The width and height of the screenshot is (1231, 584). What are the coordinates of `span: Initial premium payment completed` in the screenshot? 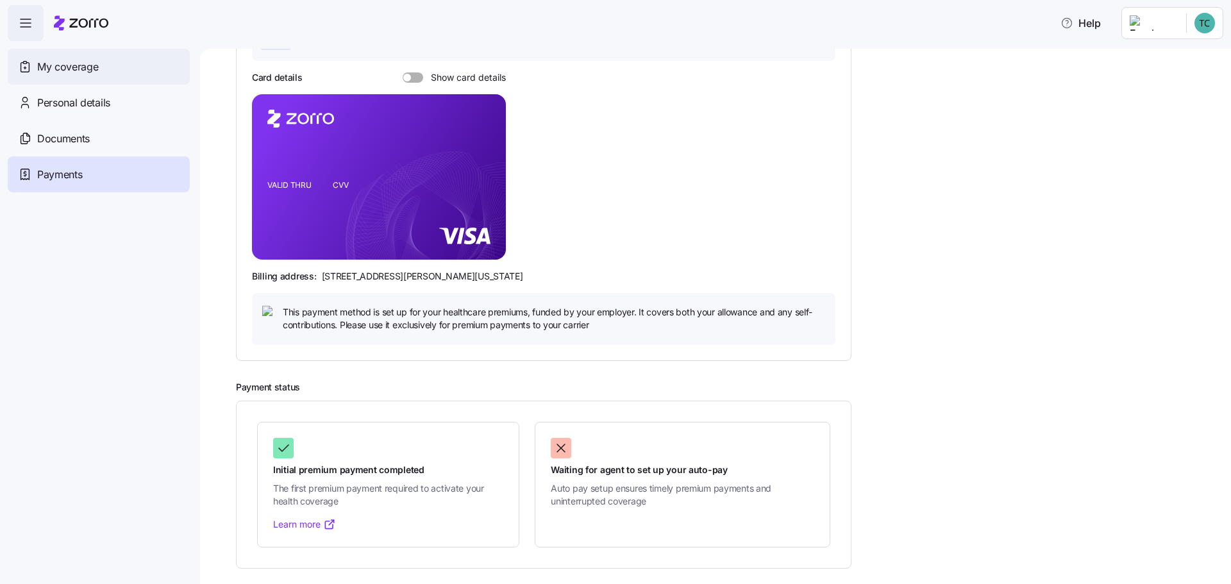 It's located at (388, 470).